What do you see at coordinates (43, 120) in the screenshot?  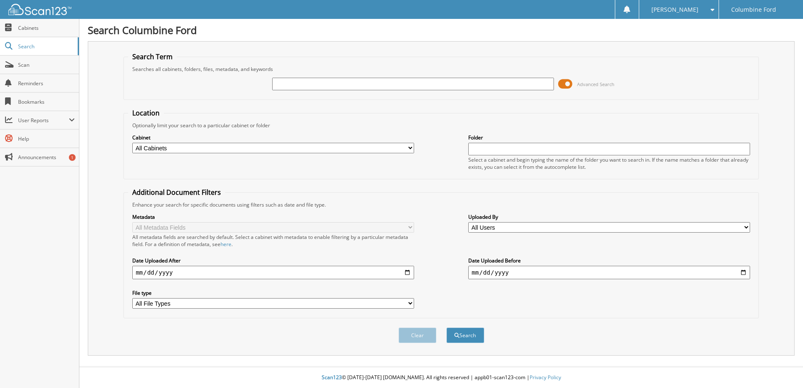 I see `span: User Reports` at bounding box center [43, 120].